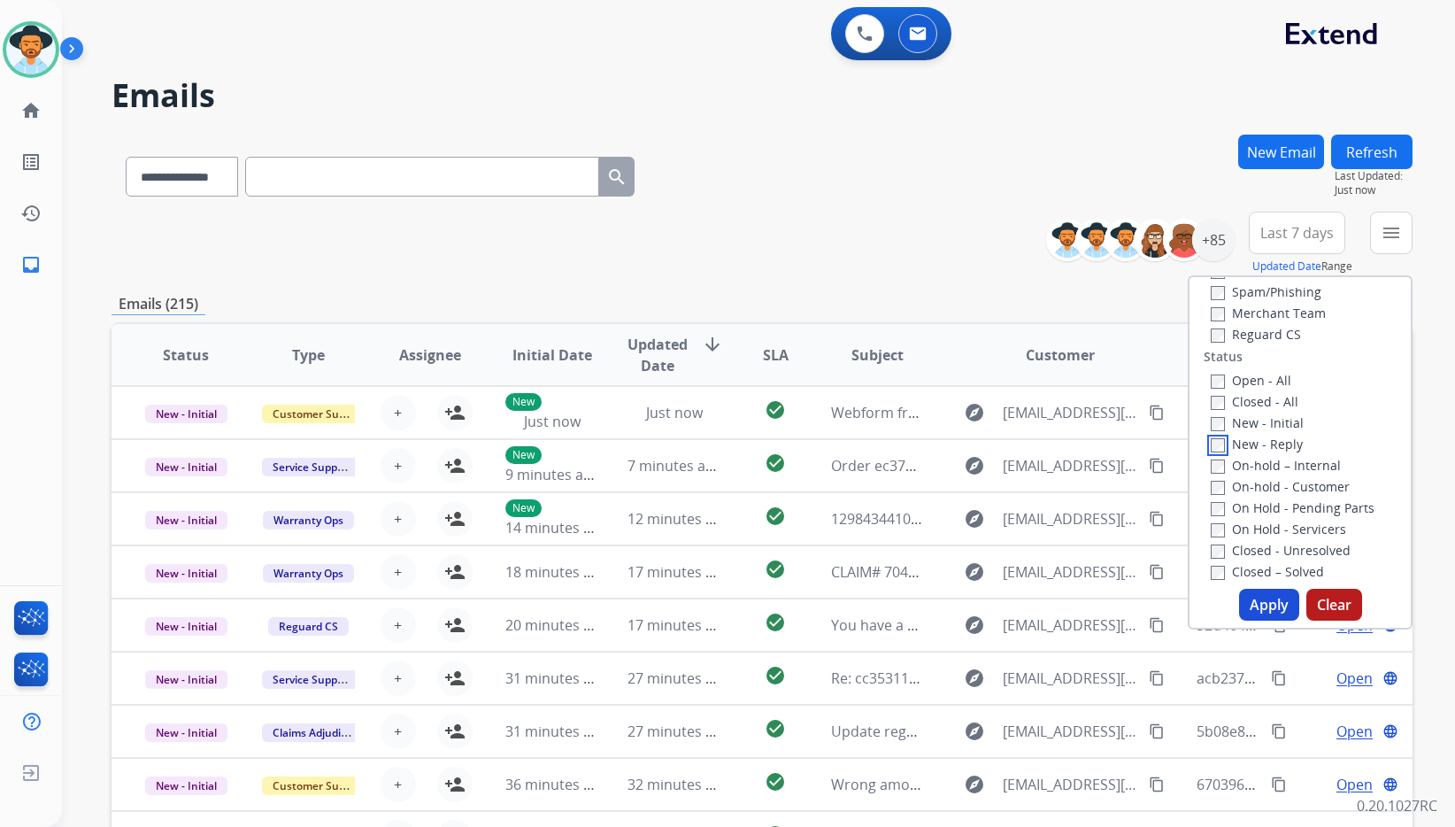 The height and width of the screenshot is (827, 1455). I want to click on button: Clear, so click(1334, 605).